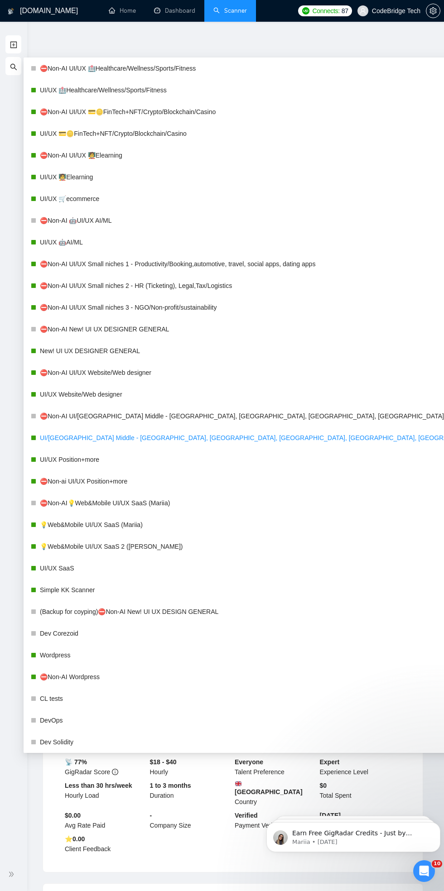 This screenshot has height=891, width=444. Describe the element at coordinates (98, 785) in the screenshot. I see `b: Less than 30 hrs/week` at that location.